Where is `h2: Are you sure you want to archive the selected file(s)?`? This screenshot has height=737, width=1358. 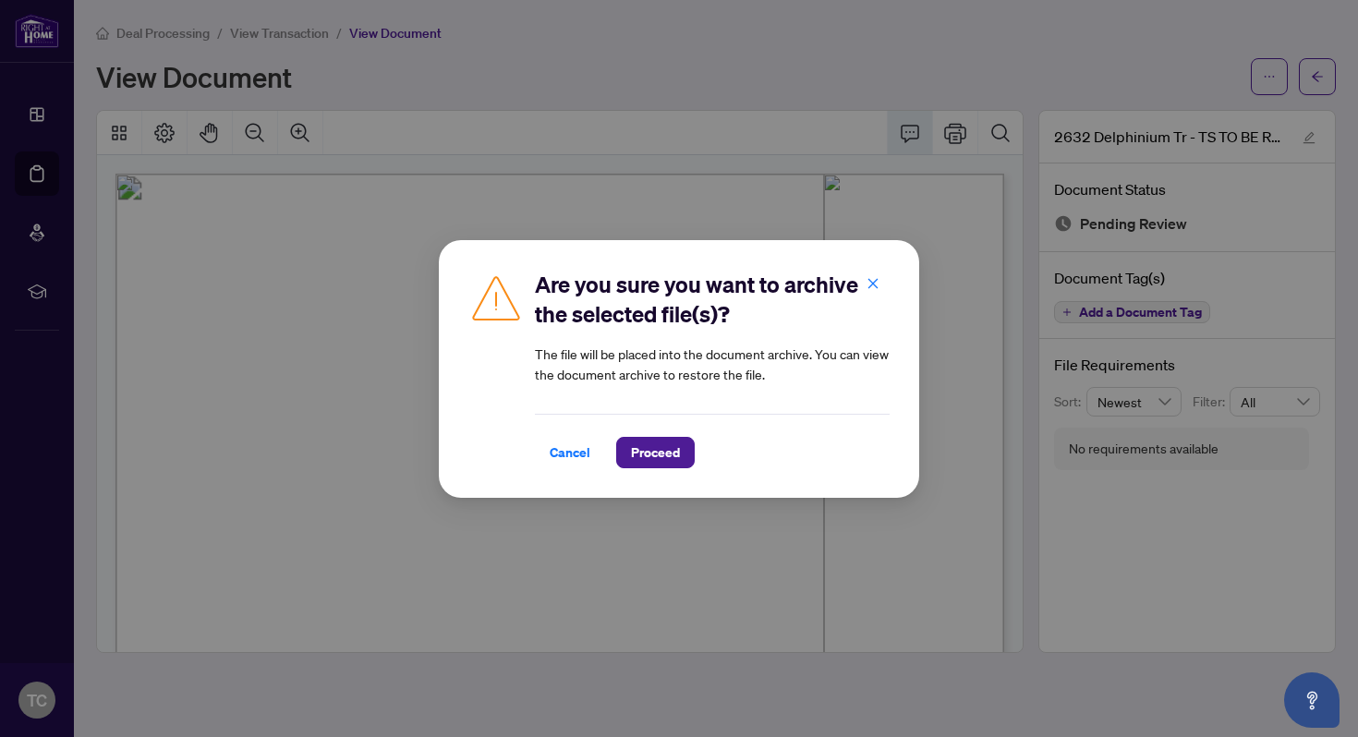
h2: Are you sure you want to archive the selected file(s)? is located at coordinates (713, 299).